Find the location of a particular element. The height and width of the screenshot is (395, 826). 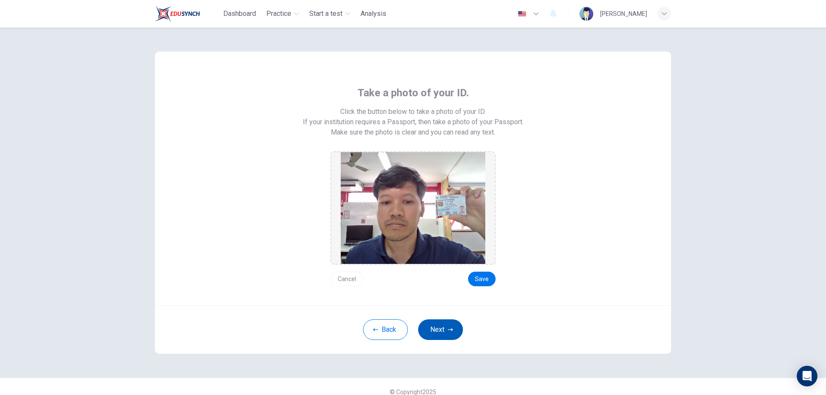

button: Save is located at coordinates (482, 279).